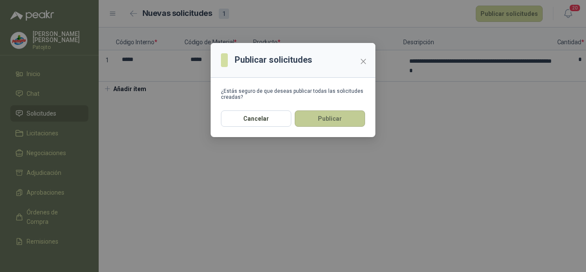 The image size is (586, 272). What do you see at coordinates (293, 94) in the screenshot?
I see `div: ¿Estás seguro de que deseas publicar todas las solicitudes creadas?` at bounding box center [293, 94].